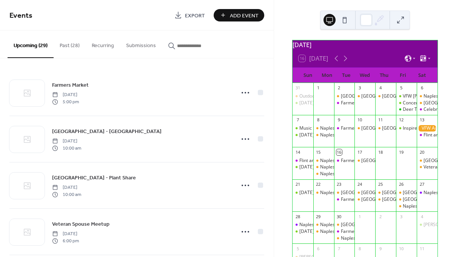 Image resolution: width=456 pixels, height=257 pixels. Describe the element at coordinates (406, 96) in the screenshot. I see `div: VFW Fish Fry with Ryan Roethel` at that location.